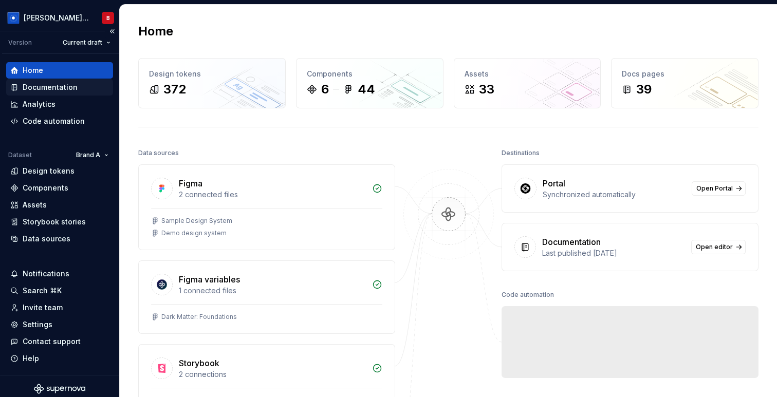 The image size is (777, 397). I want to click on button: Brand A, so click(92, 155).